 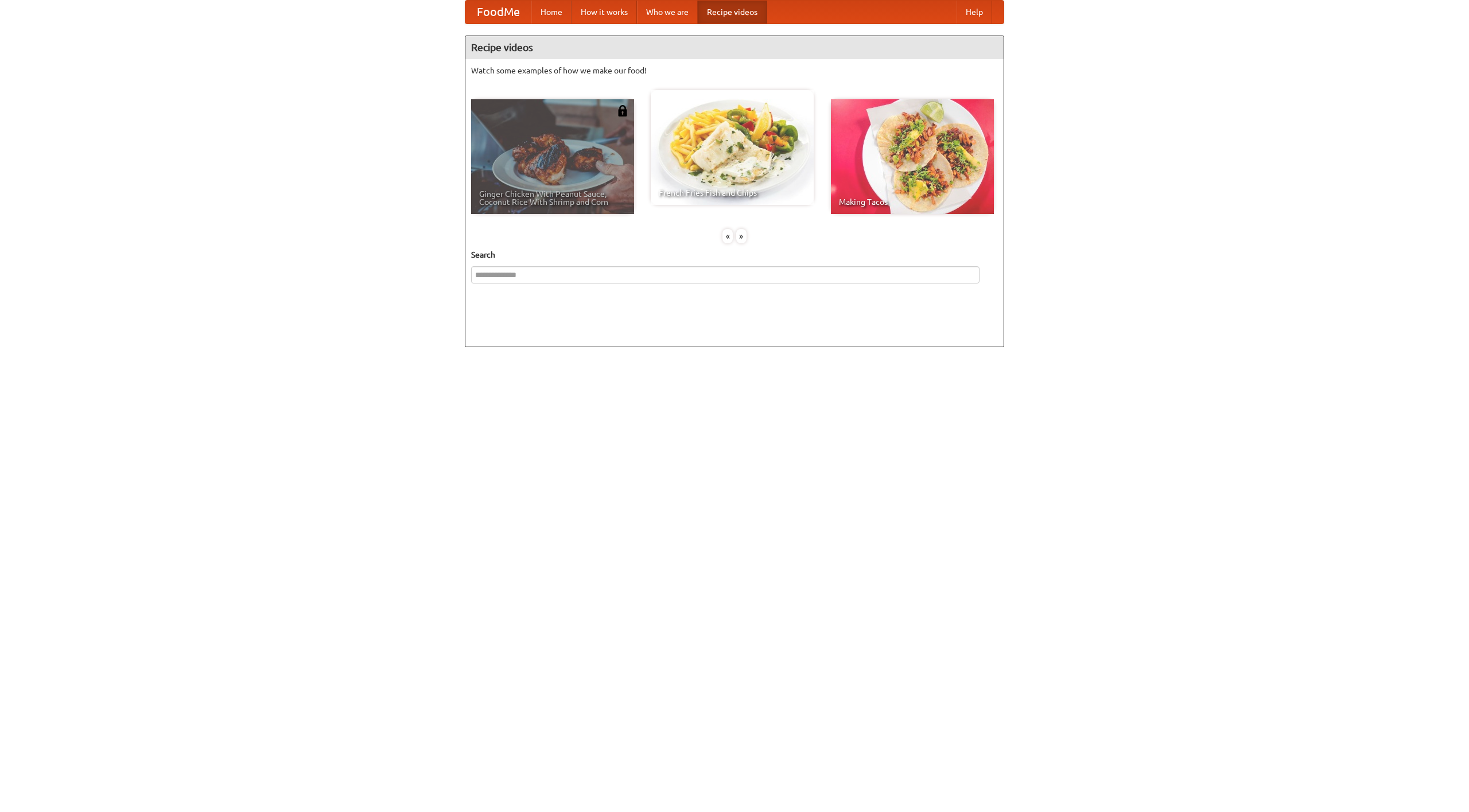 What do you see at coordinates (732, 12) in the screenshot?
I see `a: Recipe videos` at bounding box center [732, 12].